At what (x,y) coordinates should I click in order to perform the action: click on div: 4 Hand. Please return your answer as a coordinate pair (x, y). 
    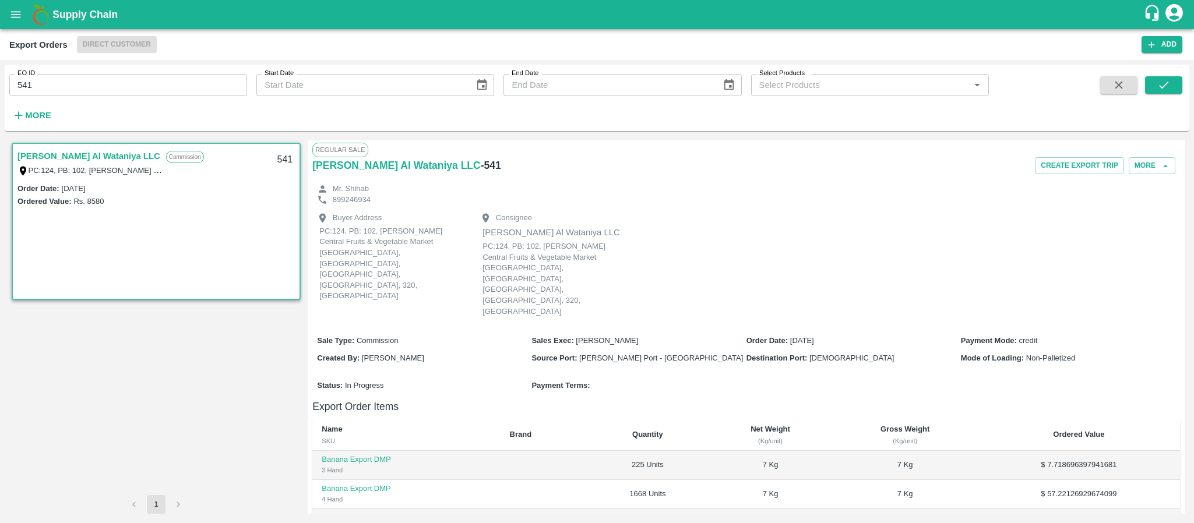
    Looking at the image, I should click on (406, 499).